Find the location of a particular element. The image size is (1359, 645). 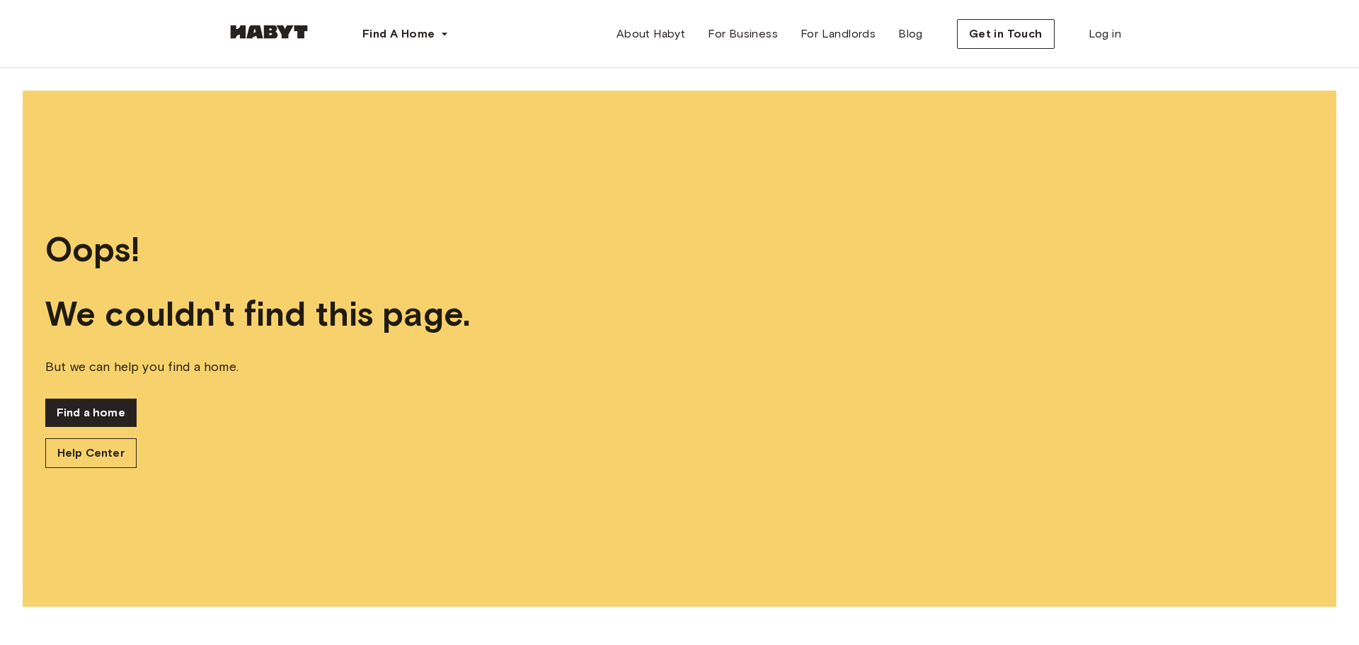

a: For Business is located at coordinates (743, 34).